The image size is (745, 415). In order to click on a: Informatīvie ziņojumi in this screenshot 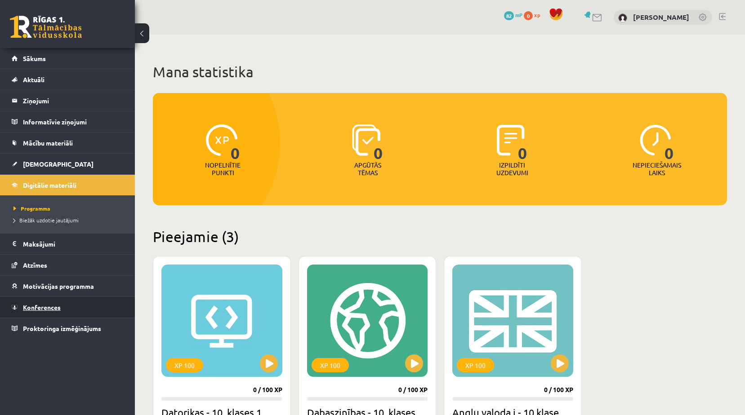, I will do `click(67, 122)`.